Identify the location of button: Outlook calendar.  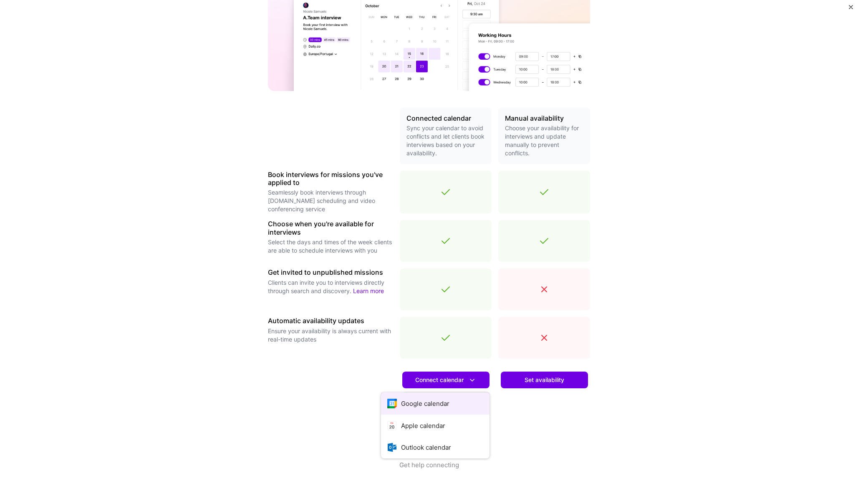
(435, 447).